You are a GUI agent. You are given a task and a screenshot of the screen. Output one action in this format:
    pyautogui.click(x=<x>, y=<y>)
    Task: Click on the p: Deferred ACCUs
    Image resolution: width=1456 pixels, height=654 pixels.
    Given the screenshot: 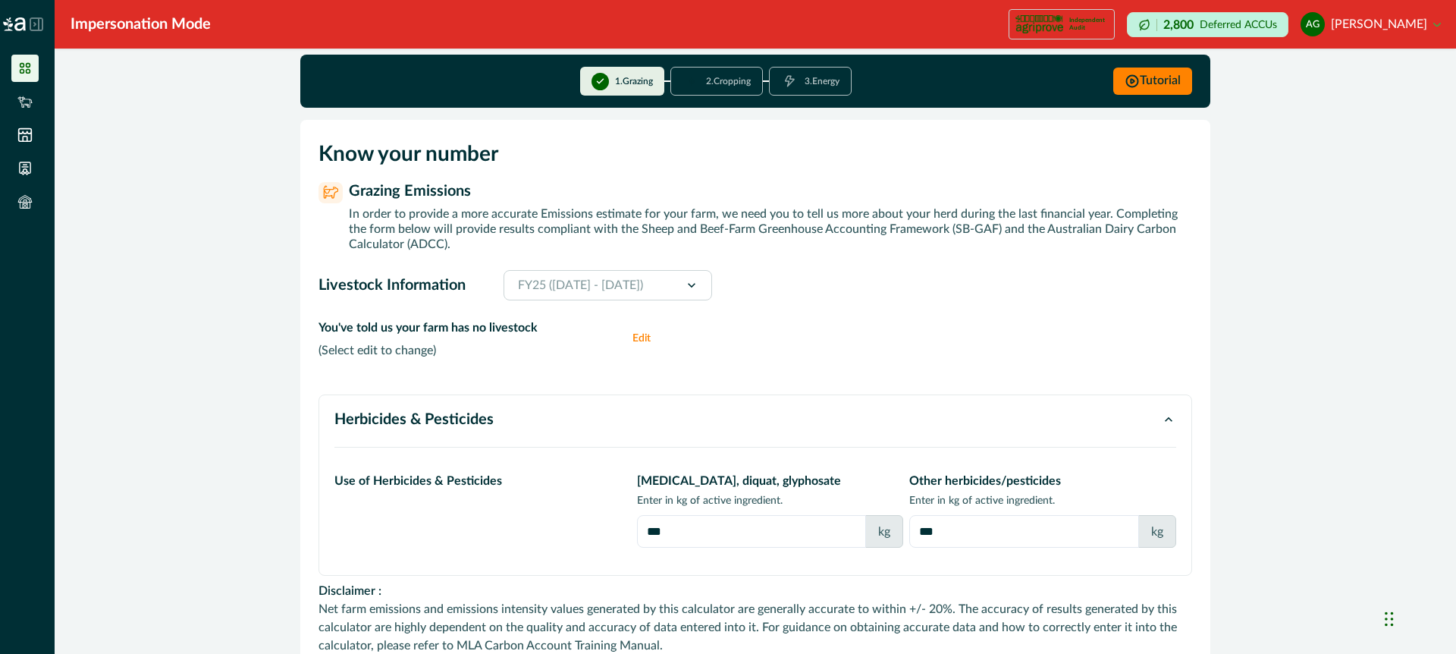 What is the action you would take?
    pyautogui.click(x=1238, y=24)
    